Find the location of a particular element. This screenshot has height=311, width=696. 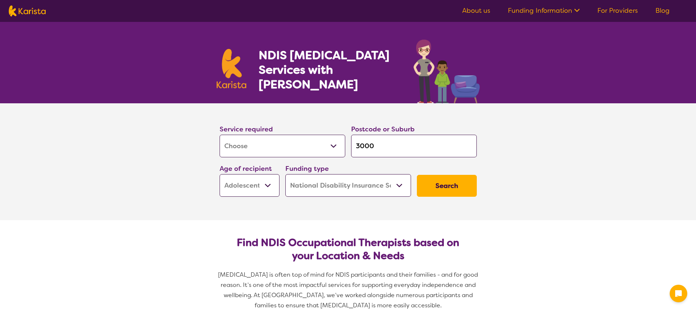

a: Funding Information is located at coordinates (544, 11).